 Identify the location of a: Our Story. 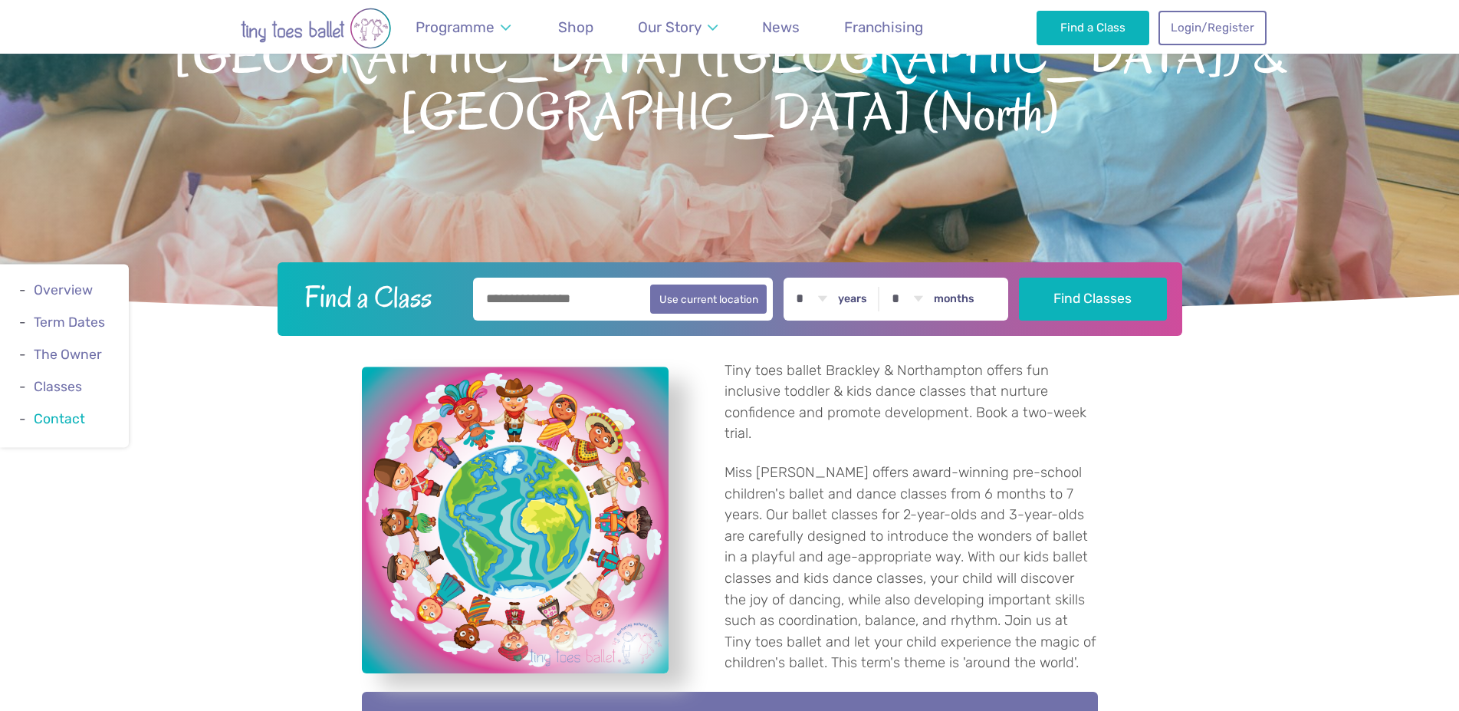
(677, 27).